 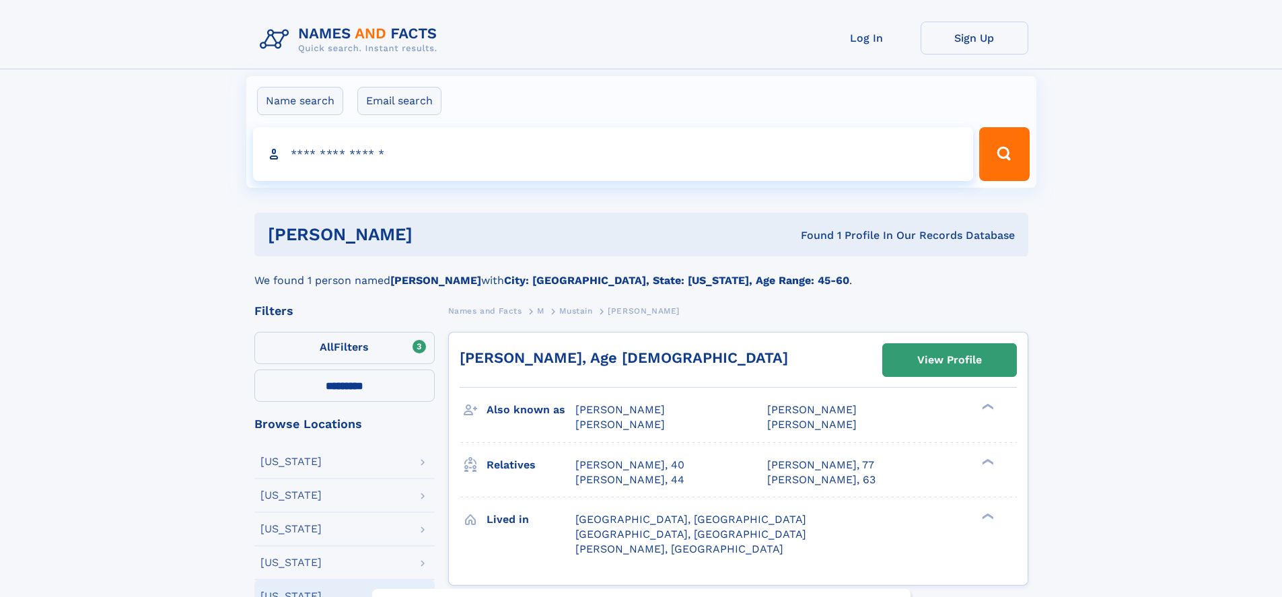 I want to click on a: M, so click(x=540, y=310).